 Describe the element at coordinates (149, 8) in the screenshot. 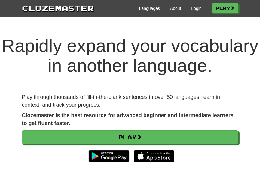

I see `a: Languages` at that location.